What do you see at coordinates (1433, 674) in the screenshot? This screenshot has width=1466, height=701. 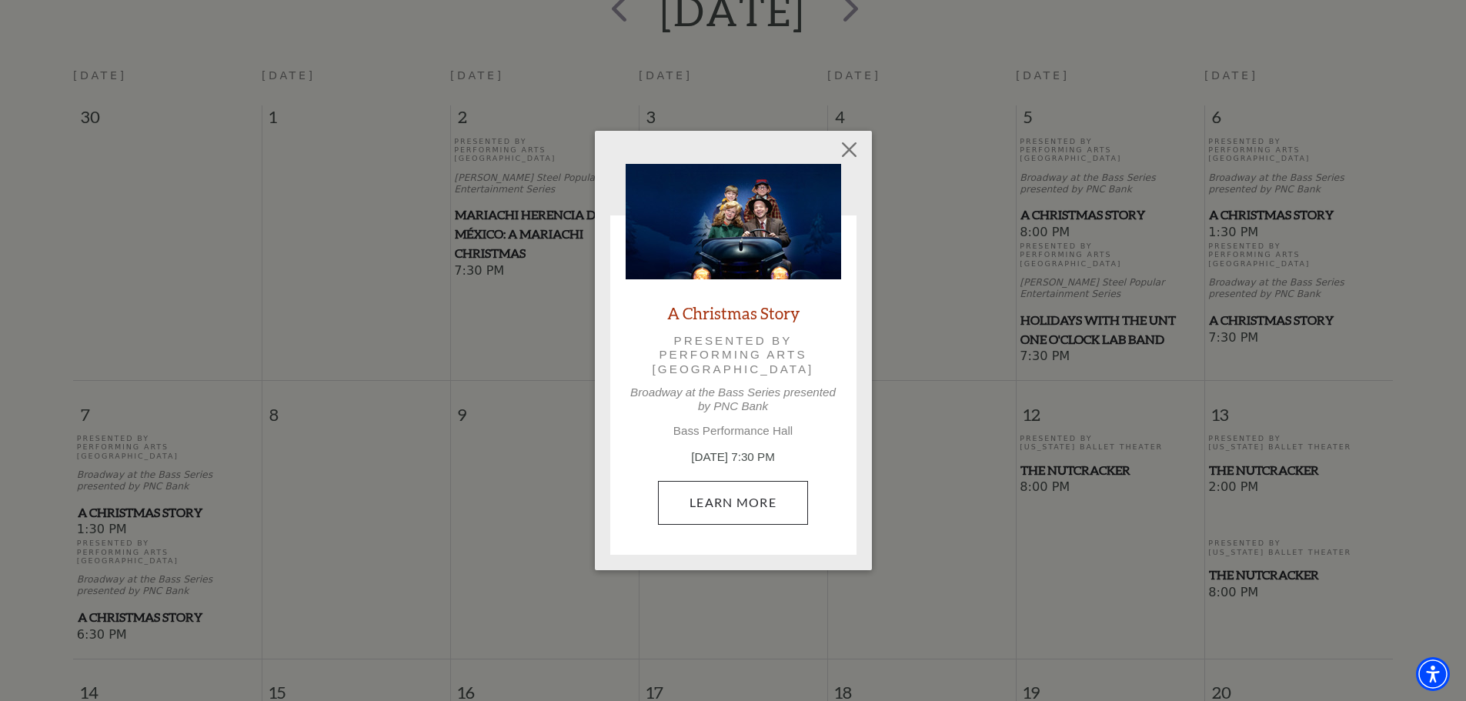 I see `div: Accessibility Menu` at bounding box center [1433, 674].